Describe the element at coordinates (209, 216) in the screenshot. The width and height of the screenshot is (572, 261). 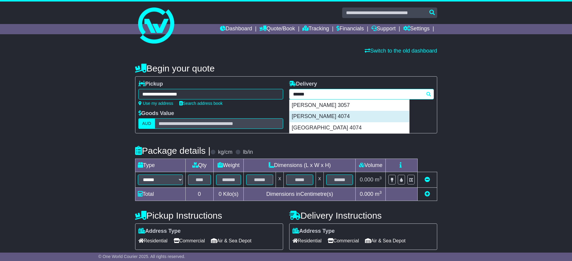
I see `h4: Pickup Instructions` at that location.